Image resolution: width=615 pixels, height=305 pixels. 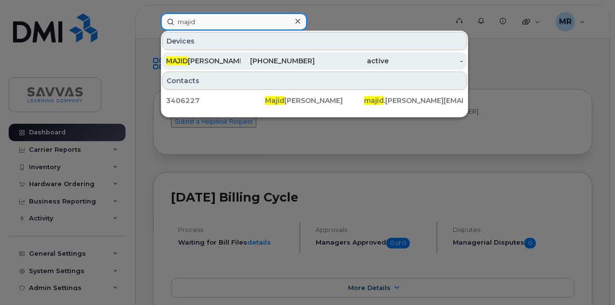 I want to click on div: 3406227, so click(x=215, y=100).